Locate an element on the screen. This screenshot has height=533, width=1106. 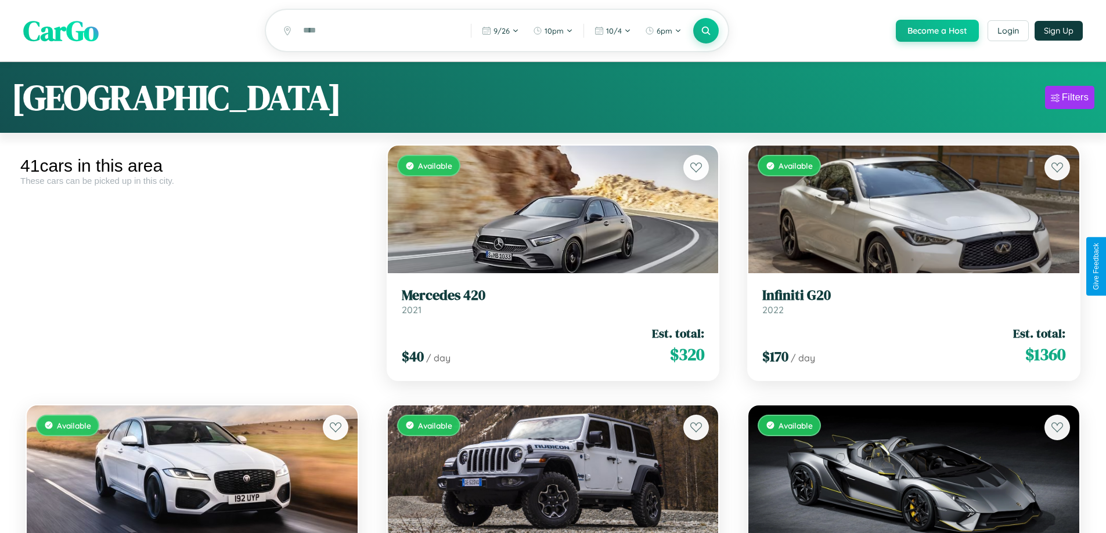
span: 10 / 4 is located at coordinates (614, 31).